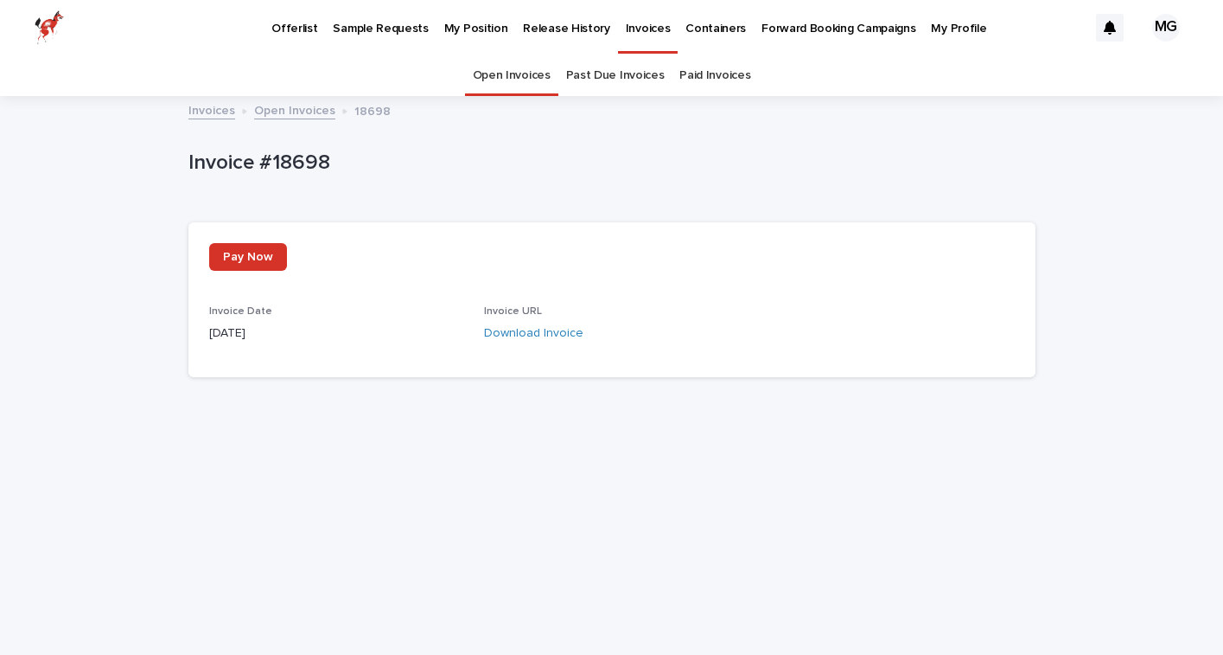 The image size is (1223, 655). What do you see at coordinates (49, 28) in the screenshot?
I see `img: zttTXibQQrCfv9chImQE` at bounding box center [49, 28].